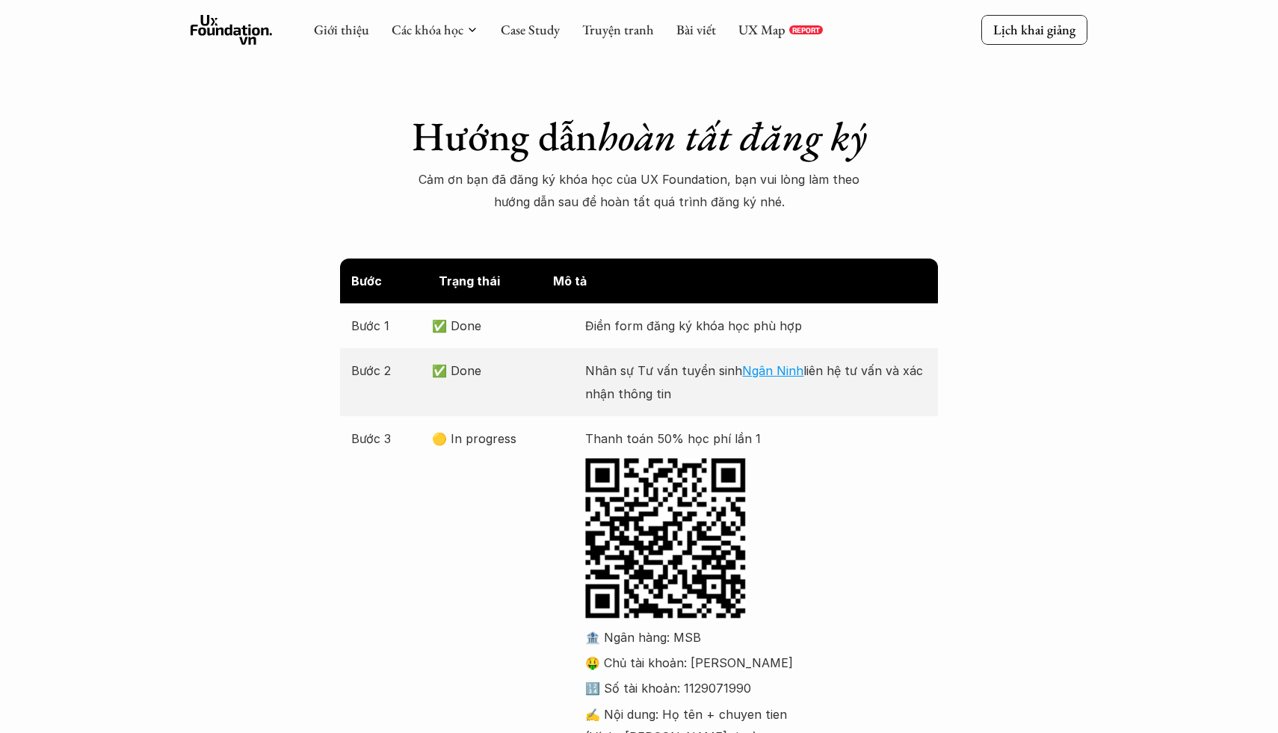  I want to click on p: 🔢 Số tài khoản: 1129071990, so click(756, 688).